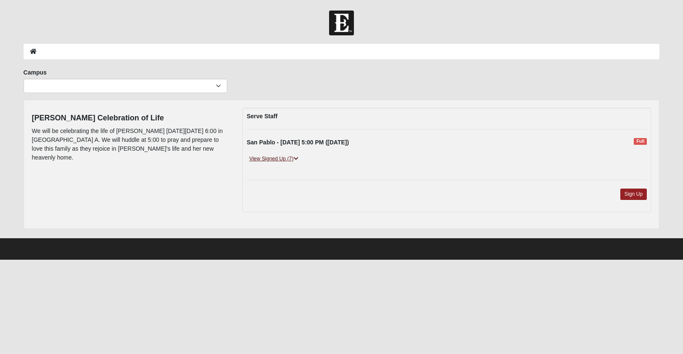 The width and height of the screenshot is (683, 354). What do you see at coordinates (274, 159) in the screenshot?
I see `a: View Signed Up (7)` at bounding box center [274, 159].